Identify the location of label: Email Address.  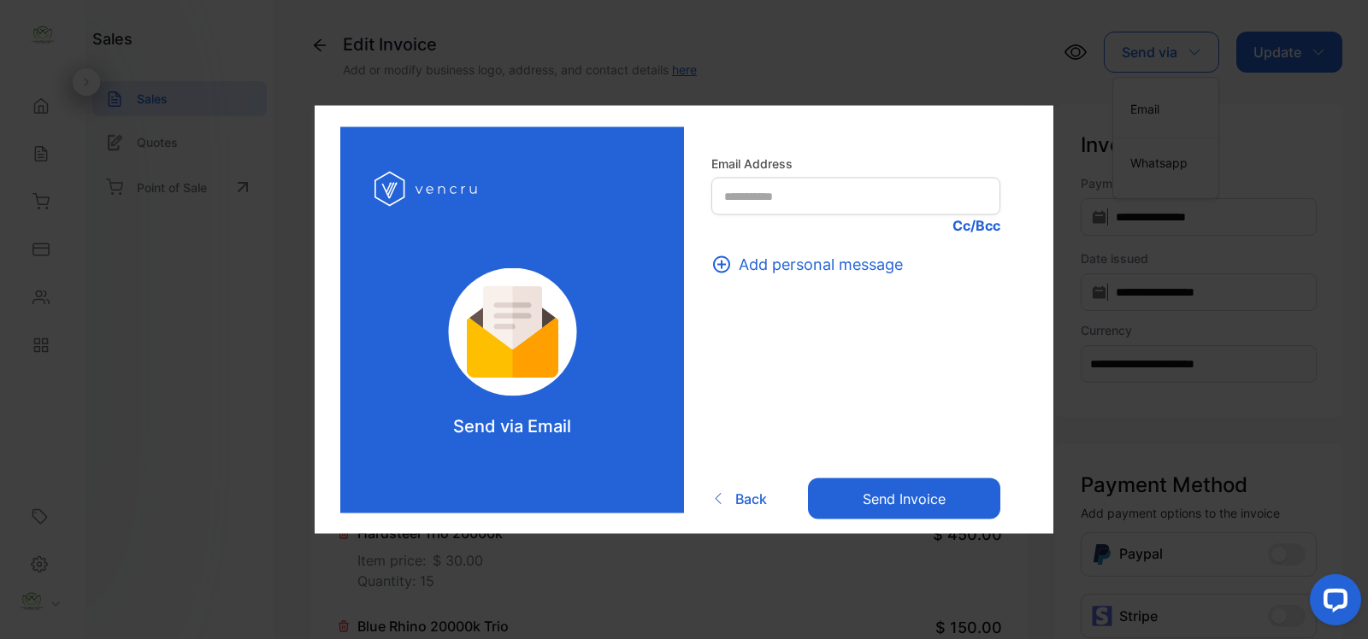
(856, 163).